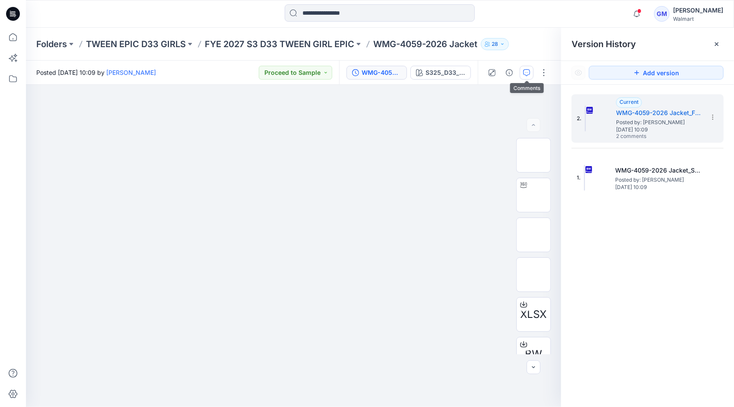  I want to click on span: 1., so click(578, 178).